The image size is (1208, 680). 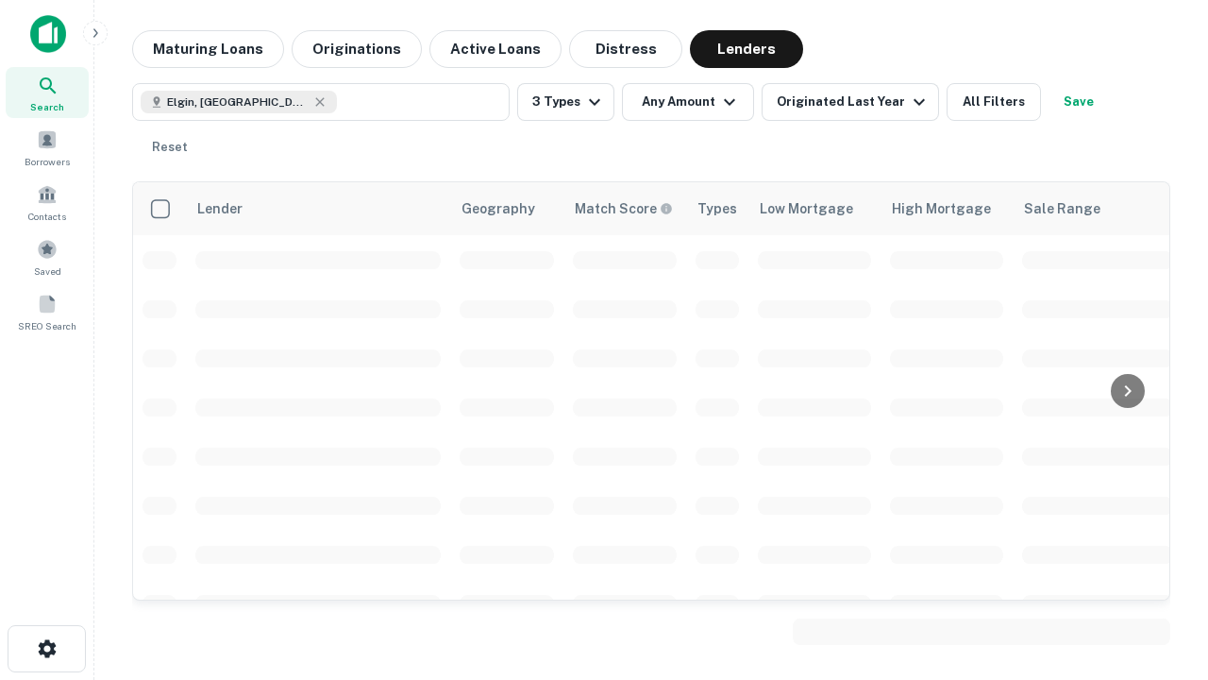 What do you see at coordinates (47, 92) in the screenshot?
I see `div: Search` at bounding box center [47, 92].